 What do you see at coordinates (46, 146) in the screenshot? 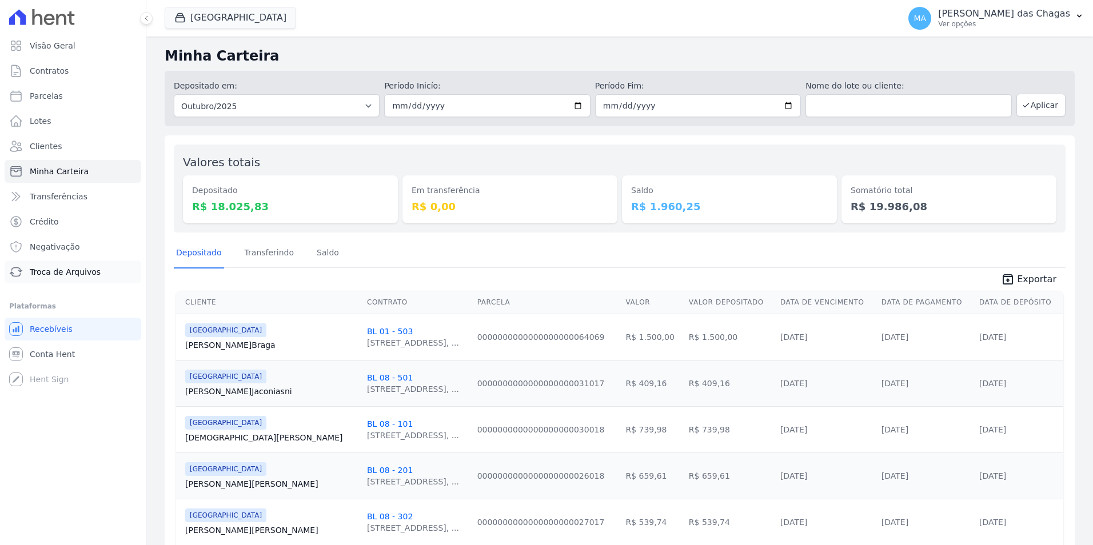
I see `span: Clientes` at bounding box center [46, 146].